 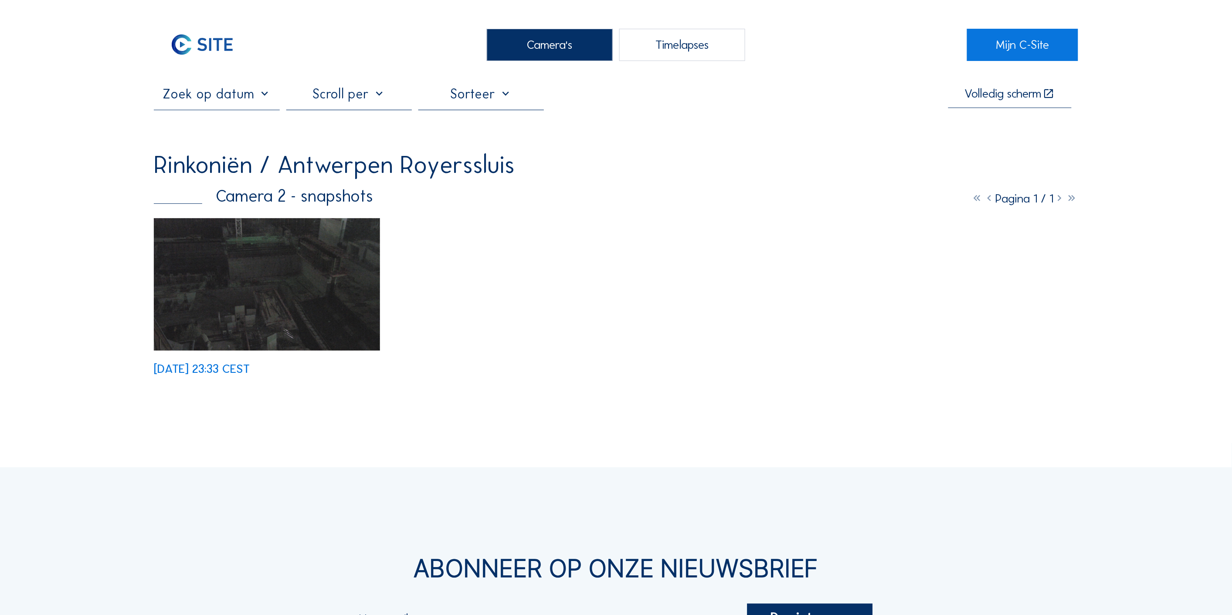 What do you see at coordinates (682, 45) in the screenshot?
I see `div: Timelapses` at bounding box center [682, 45].